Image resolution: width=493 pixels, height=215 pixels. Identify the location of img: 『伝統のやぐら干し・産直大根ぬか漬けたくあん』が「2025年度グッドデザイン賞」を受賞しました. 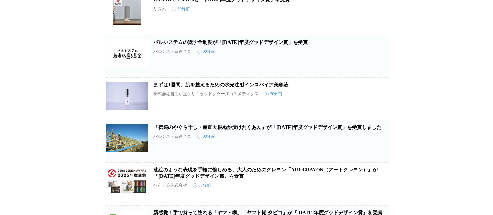
(127, 138).